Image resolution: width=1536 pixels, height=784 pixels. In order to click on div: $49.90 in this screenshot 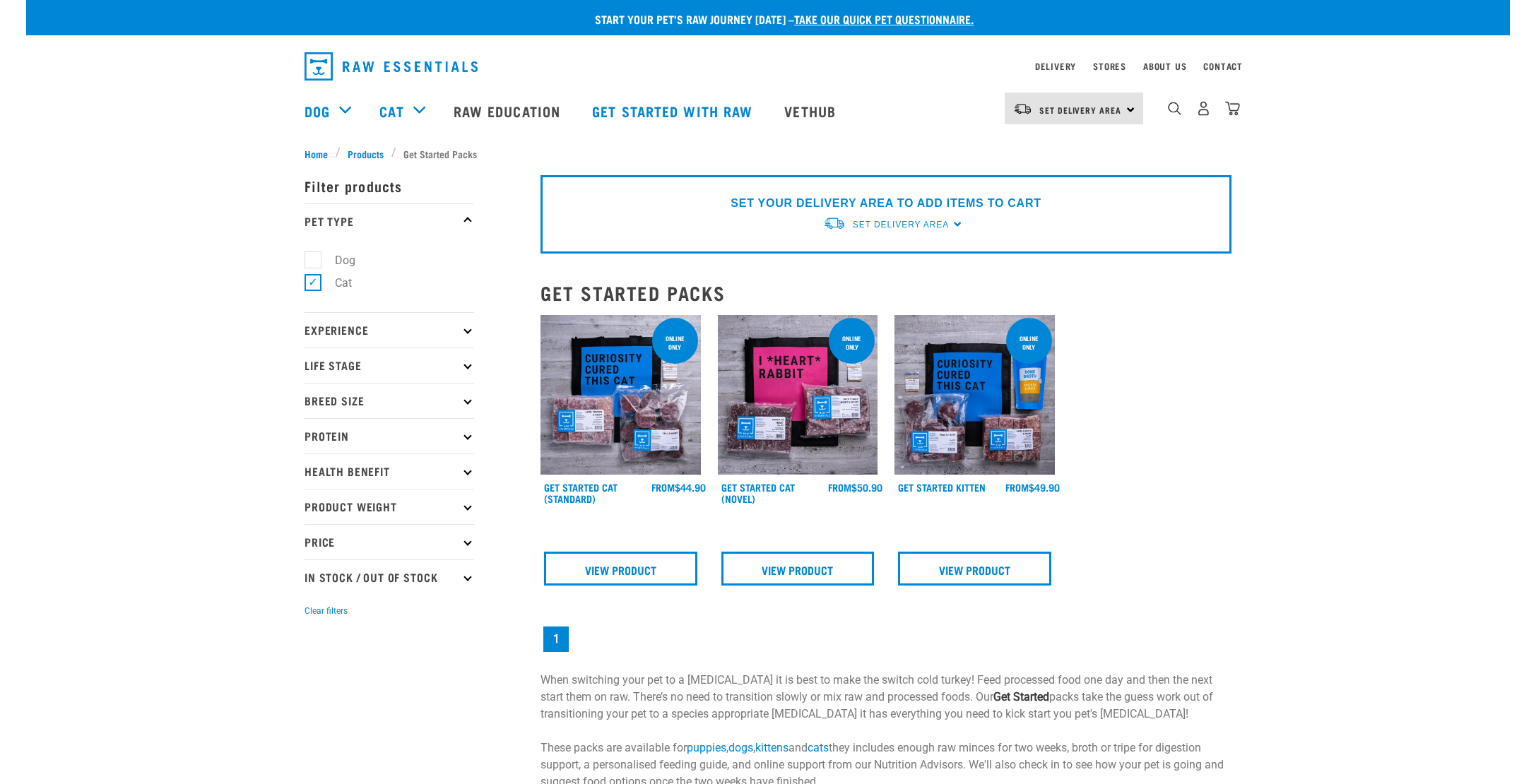, I will do `click(1032, 487)`.